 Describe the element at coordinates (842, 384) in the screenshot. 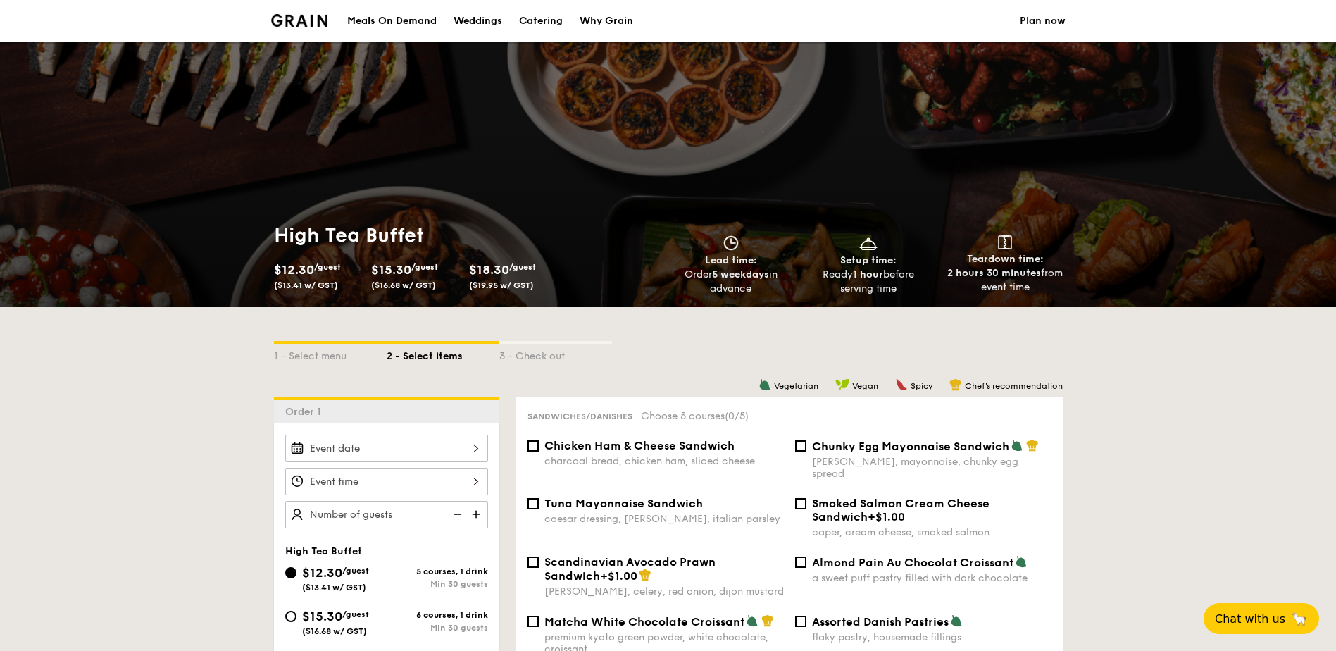

I see `img: icon-vegan.f8ff3823.svg` at that location.